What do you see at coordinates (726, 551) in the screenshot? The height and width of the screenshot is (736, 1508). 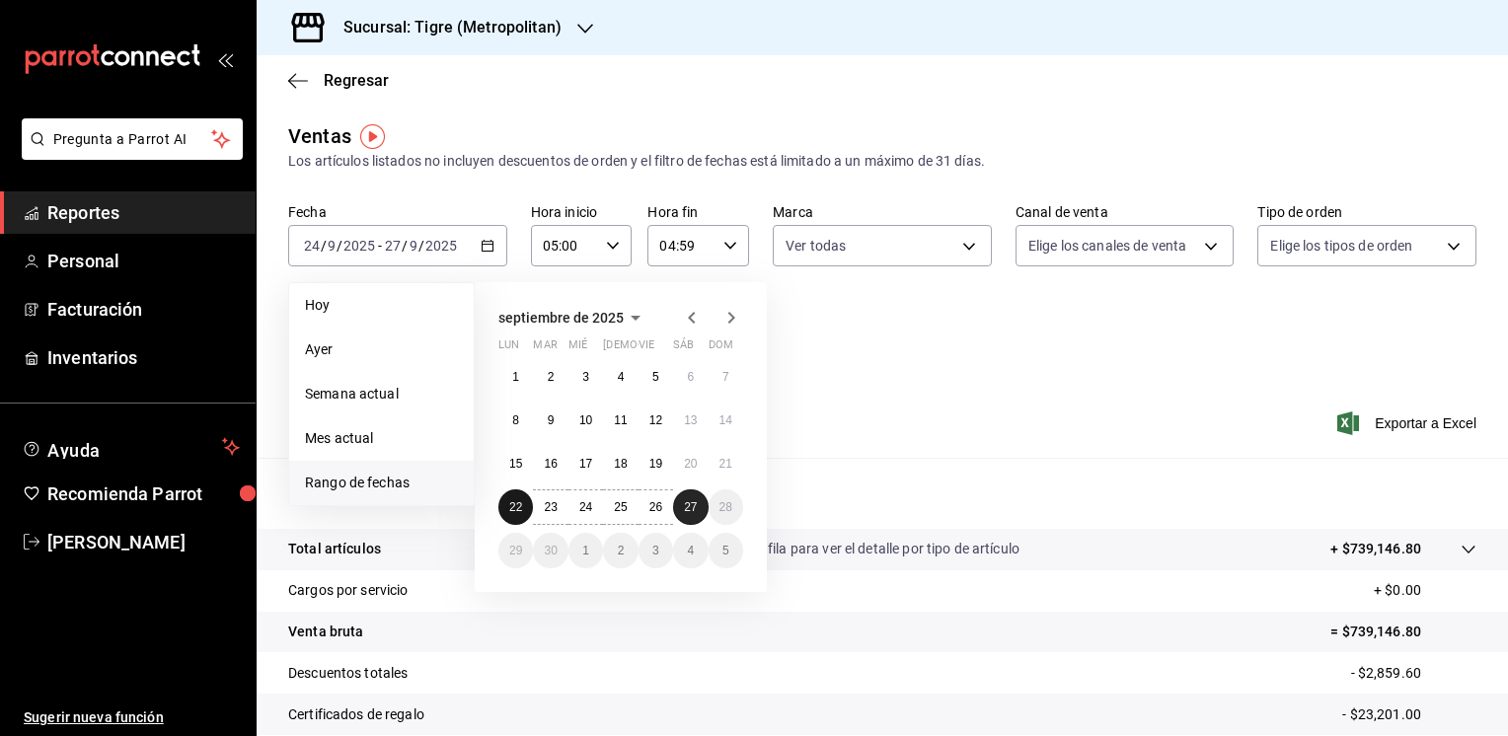 I see `button: 5 de octubre de 2025` at bounding box center [726, 551].